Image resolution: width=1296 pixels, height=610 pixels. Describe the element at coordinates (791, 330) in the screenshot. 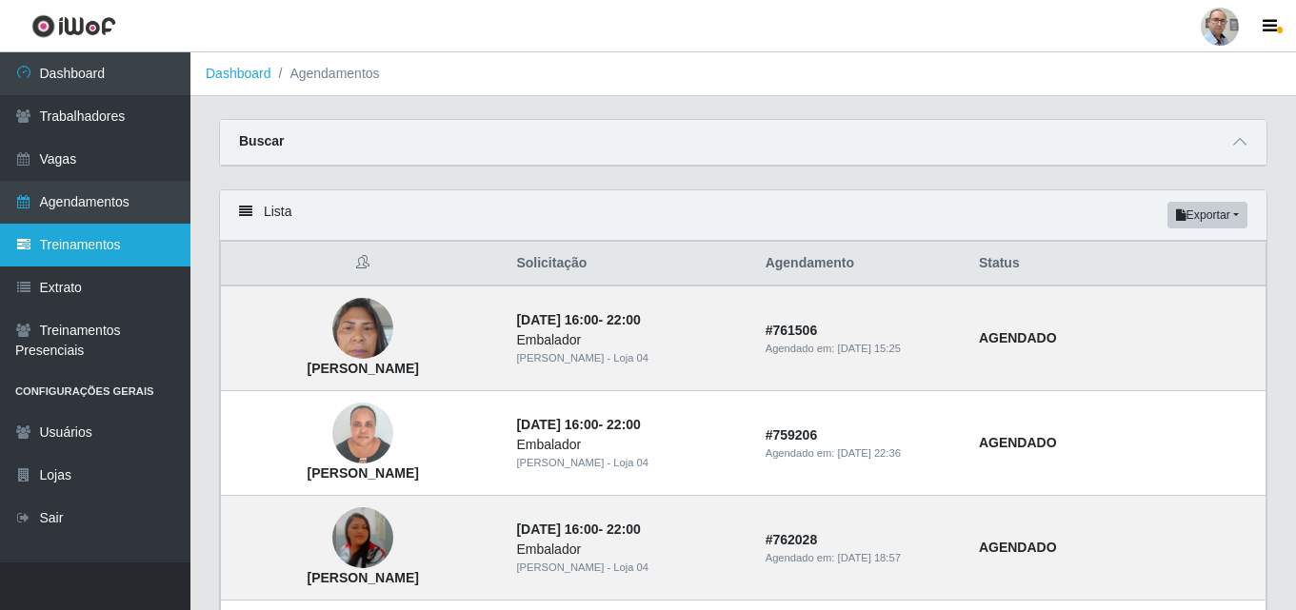

I see `strong: # 761506` at that location.